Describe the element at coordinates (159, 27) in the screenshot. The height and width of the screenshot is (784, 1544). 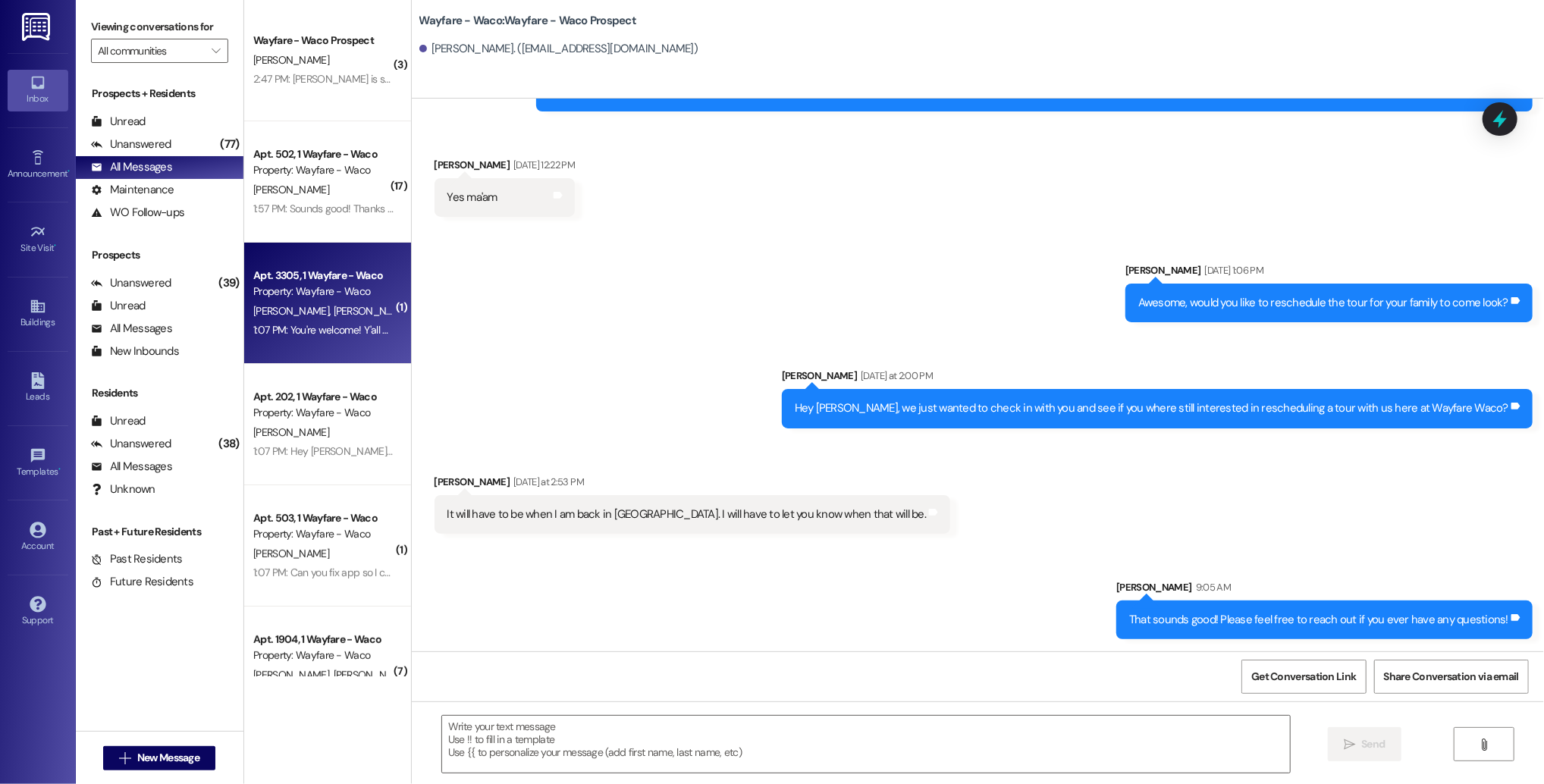
I see `label: Viewing conversations for` at that location.